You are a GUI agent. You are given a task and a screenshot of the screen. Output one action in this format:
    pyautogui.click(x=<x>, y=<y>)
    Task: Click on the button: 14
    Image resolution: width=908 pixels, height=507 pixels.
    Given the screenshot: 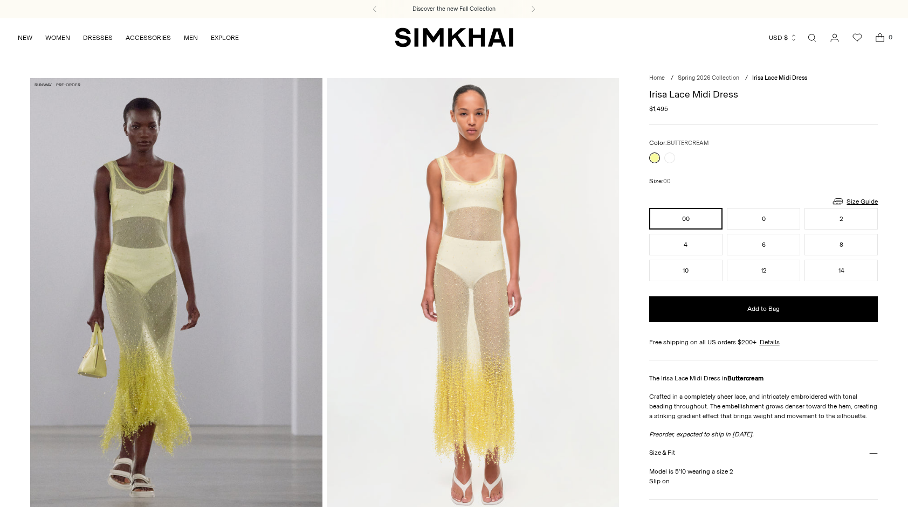 What is the action you would take?
    pyautogui.click(x=841, y=271)
    